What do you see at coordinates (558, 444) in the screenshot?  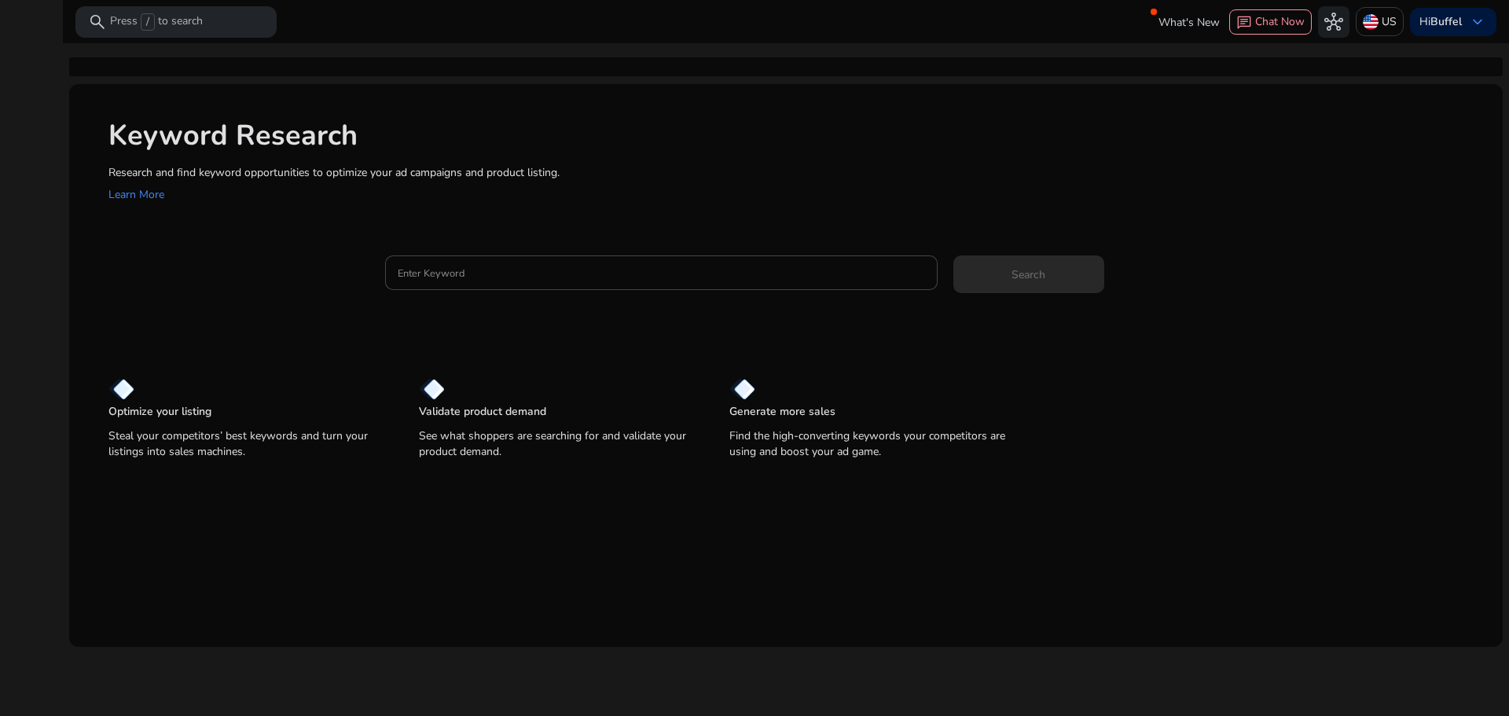 I see `p: See what shoppers are searching for and validate your product demand.` at bounding box center [558, 444].